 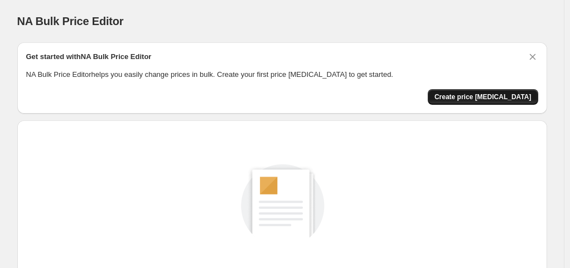 What do you see at coordinates (89, 57) in the screenshot?
I see `h2: Get started with NA Bulk Price Editor` at bounding box center [89, 57].